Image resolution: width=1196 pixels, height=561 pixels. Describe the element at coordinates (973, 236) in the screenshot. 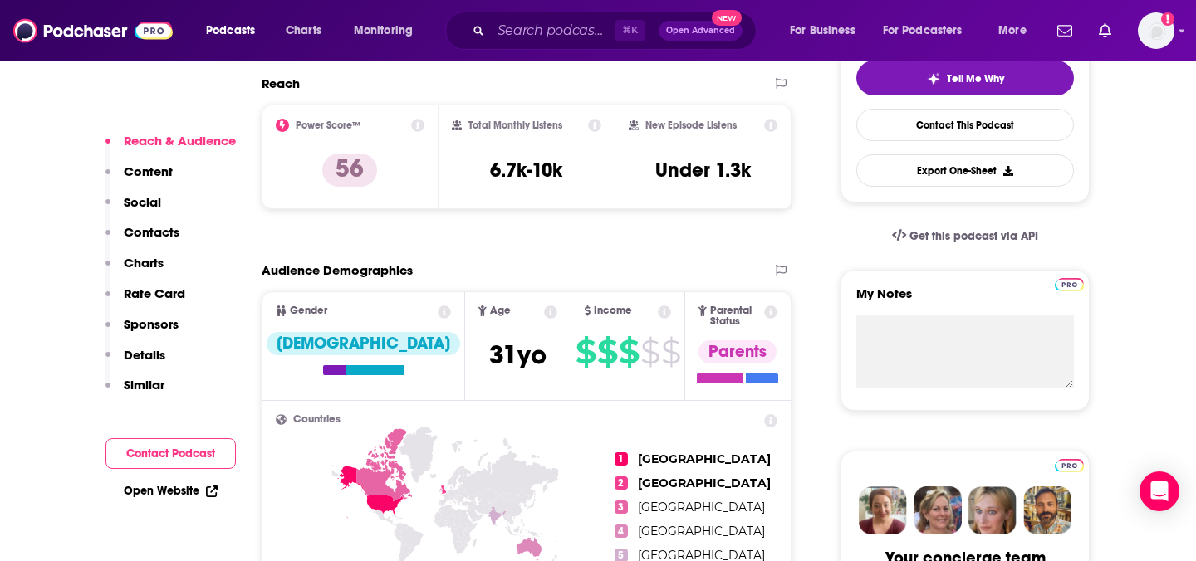

I see `span: Get this podcast via API` at that location.